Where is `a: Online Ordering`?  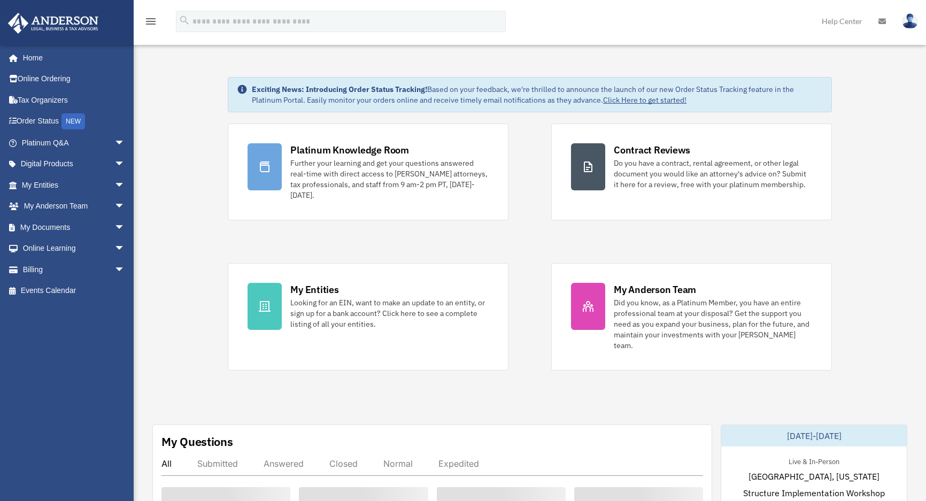 a: Online Ordering is located at coordinates (74, 79).